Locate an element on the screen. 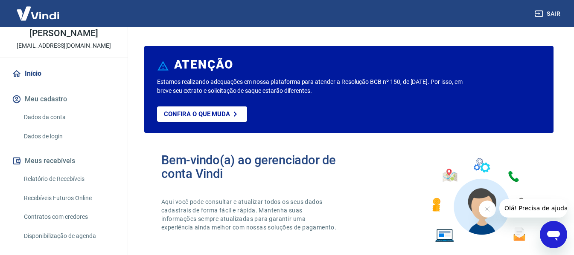 The height and width of the screenshot is (255, 574). a: Confira o que muda is located at coordinates (202, 114).